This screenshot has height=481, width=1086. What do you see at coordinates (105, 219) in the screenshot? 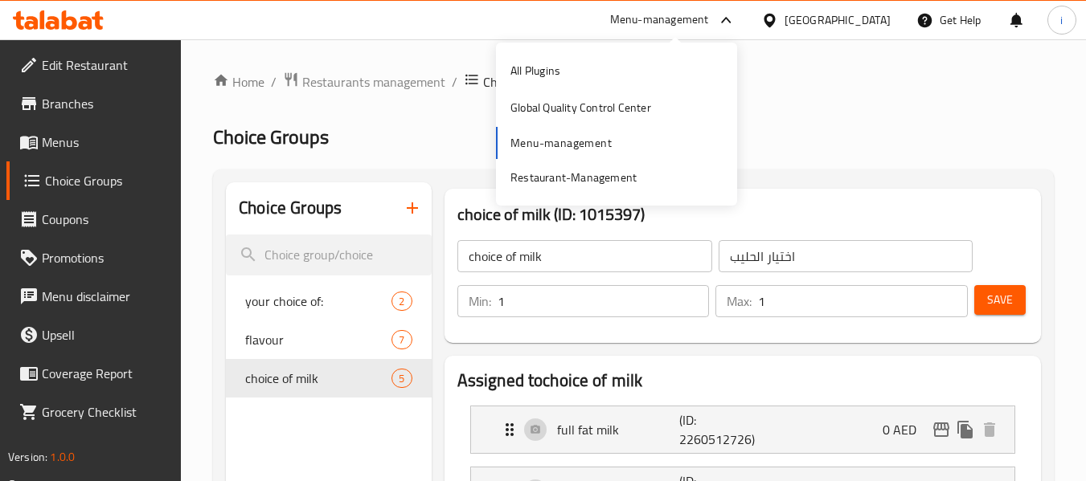
I see `span: Coupons` at bounding box center [105, 219].